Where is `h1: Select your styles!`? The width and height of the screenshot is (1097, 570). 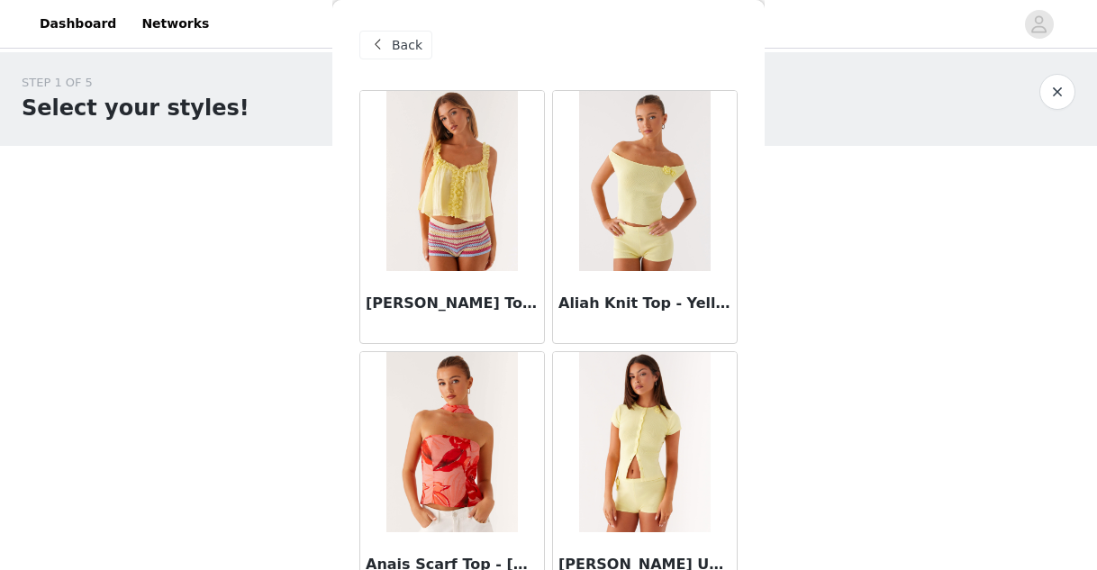
h1: Select your styles! is located at coordinates (135, 108).